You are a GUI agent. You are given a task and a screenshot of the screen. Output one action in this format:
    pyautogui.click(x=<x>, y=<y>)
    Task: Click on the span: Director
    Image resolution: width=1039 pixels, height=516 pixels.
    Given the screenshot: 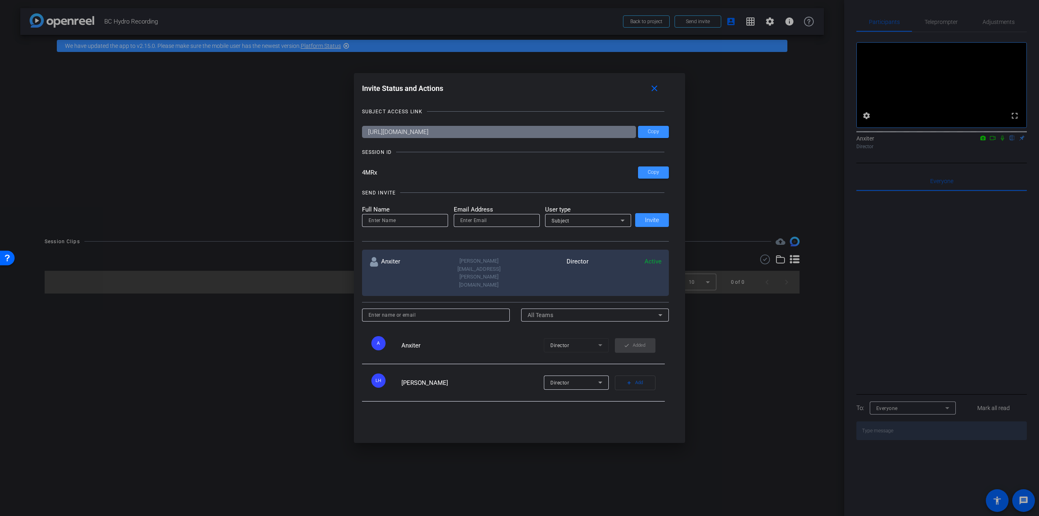 What is the action you would take?
    pyautogui.click(x=560, y=383)
    